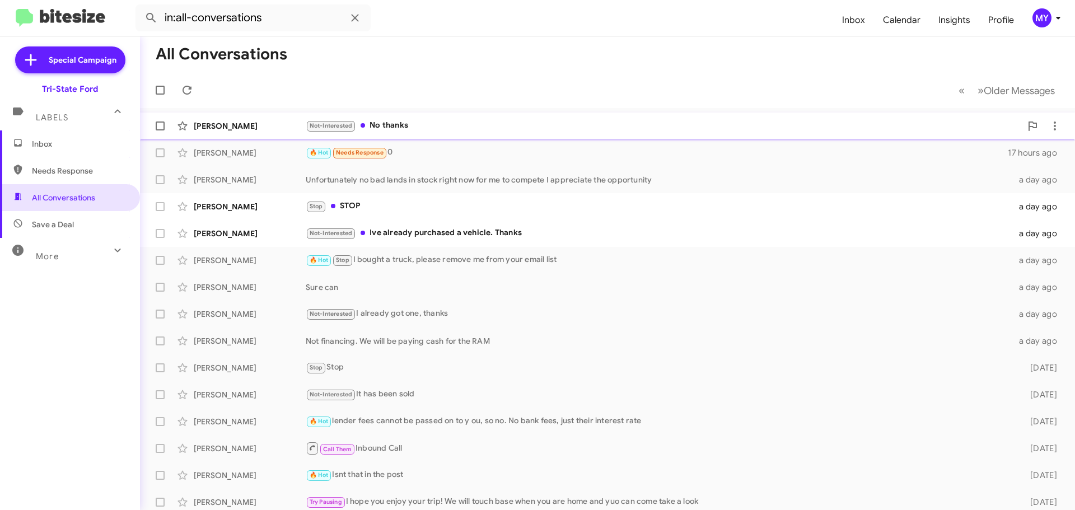 The image size is (1075, 510). I want to click on span: Calendar, so click(901, 20).